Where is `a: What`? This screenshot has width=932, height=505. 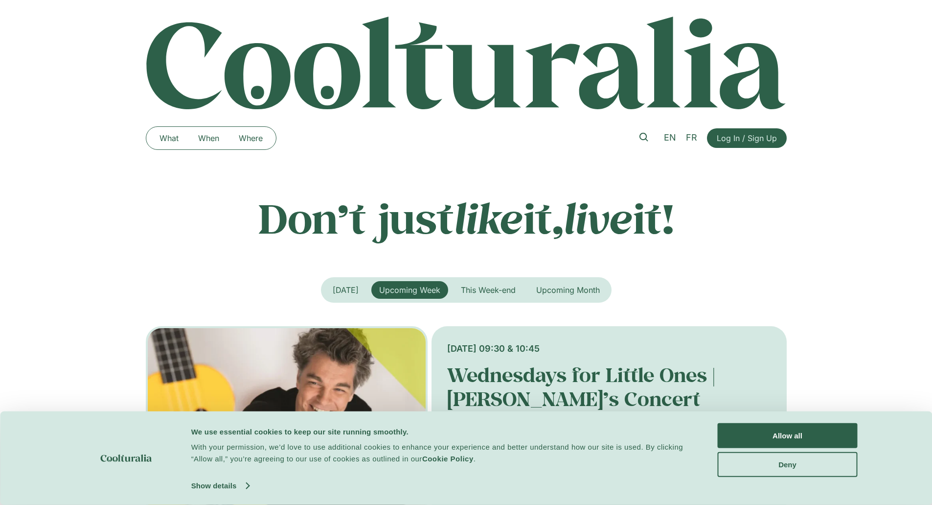 a: What is located at coordinates (169, 138).